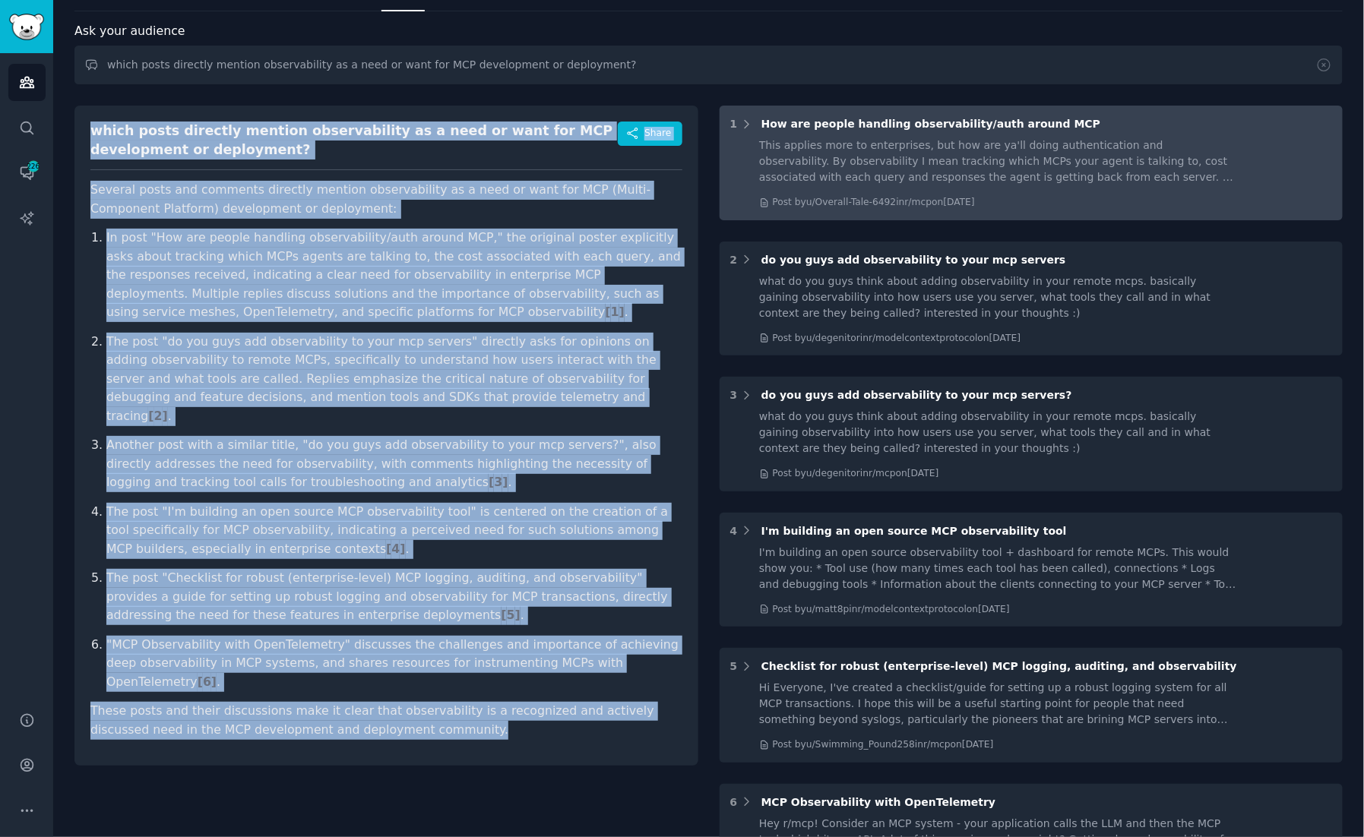  What do you see at coordinates (914, 531) in the screenshot?
I see `span: I'm building an open source MCP observability tool` at bounding box center [914, 531].